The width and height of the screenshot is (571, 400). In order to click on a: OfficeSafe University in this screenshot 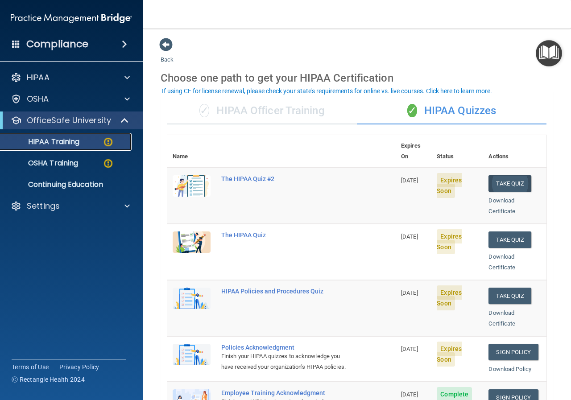, I will do `click(70, 121)`.